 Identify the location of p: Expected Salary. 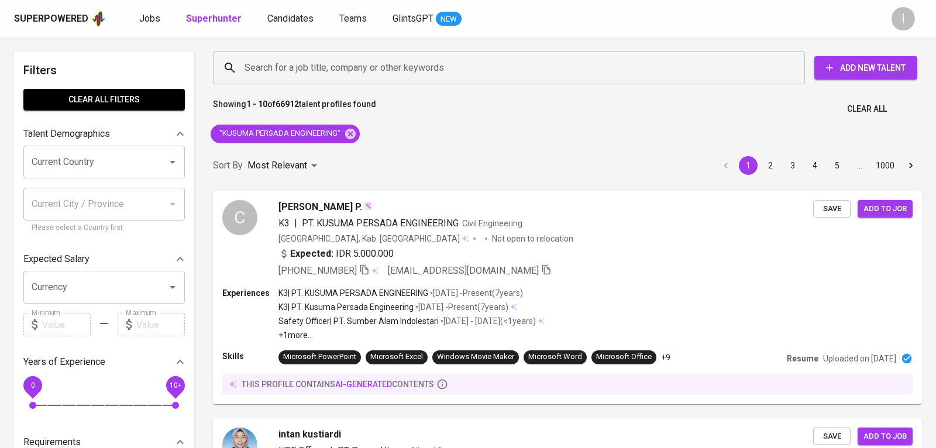
(56, 259).